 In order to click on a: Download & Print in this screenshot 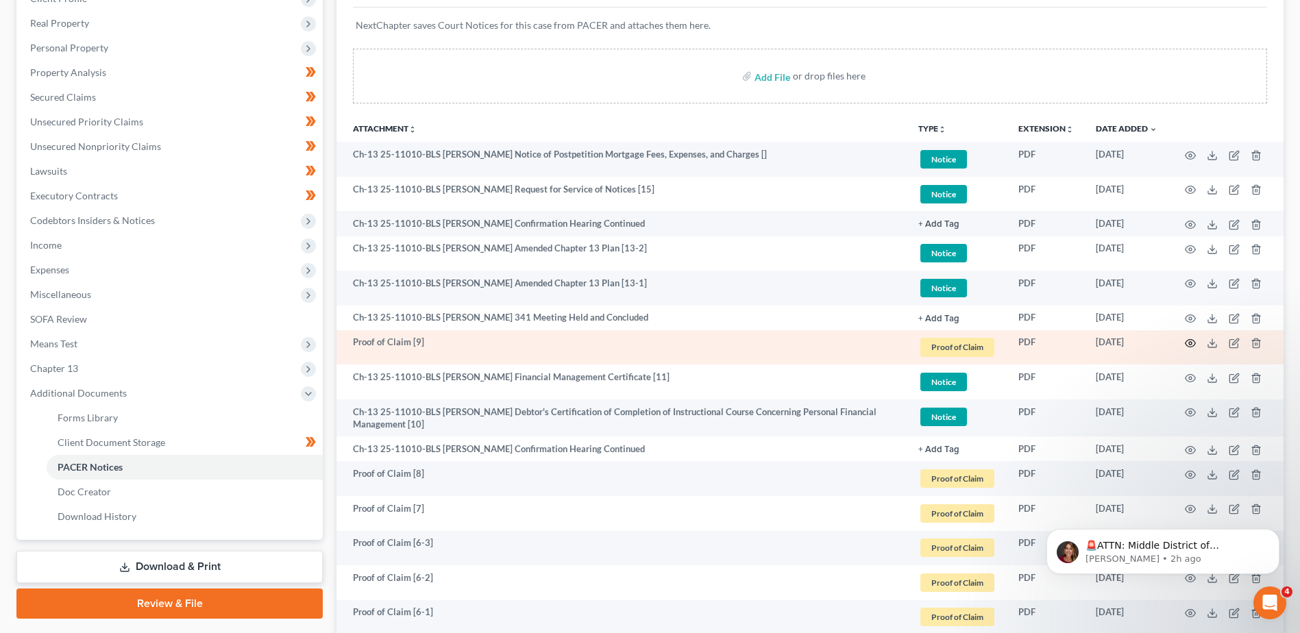, I will do `click(169, 567)`.